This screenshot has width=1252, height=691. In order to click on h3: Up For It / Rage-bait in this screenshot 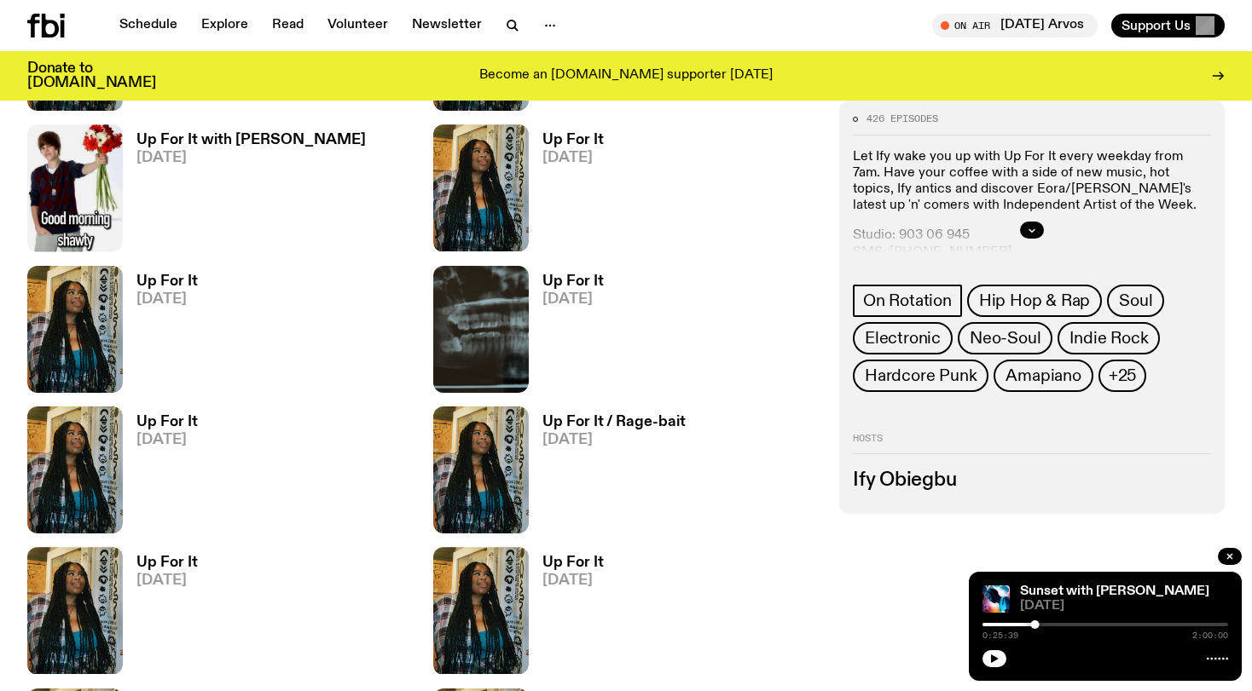, I will do `click(614, 422)`.